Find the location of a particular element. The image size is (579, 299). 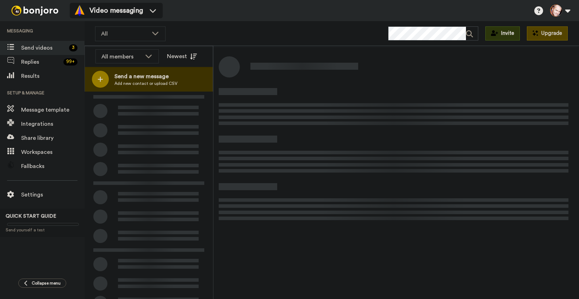

span: Send a new message is located at coordinates (146, 76).